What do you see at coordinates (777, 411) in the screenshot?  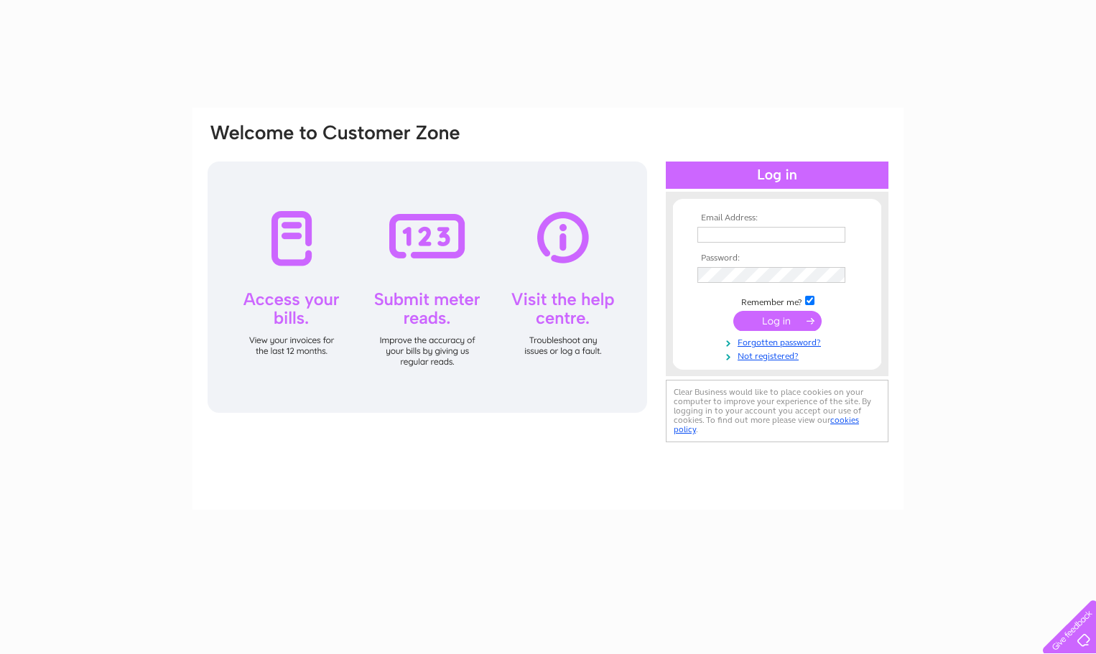 I see `div: Clear Business would like to place cookies on your computer to improve your experience of the sit...` at bounding box center [777, 411].